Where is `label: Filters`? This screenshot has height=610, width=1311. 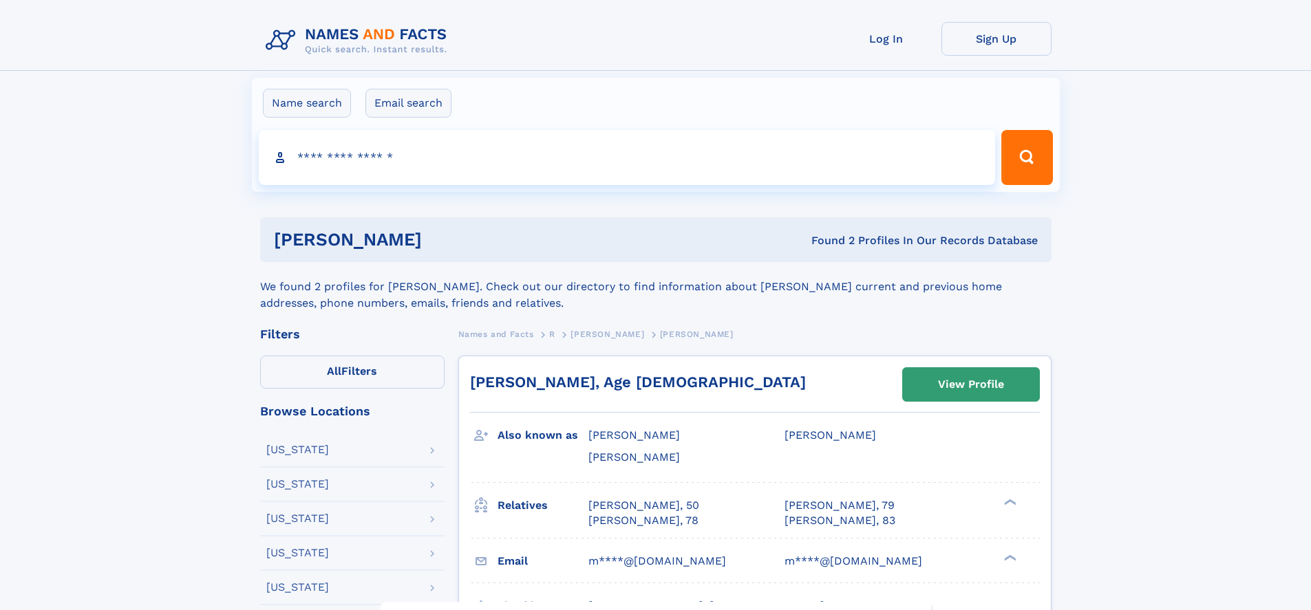
label: Filters is located at coordinates (352, 372).